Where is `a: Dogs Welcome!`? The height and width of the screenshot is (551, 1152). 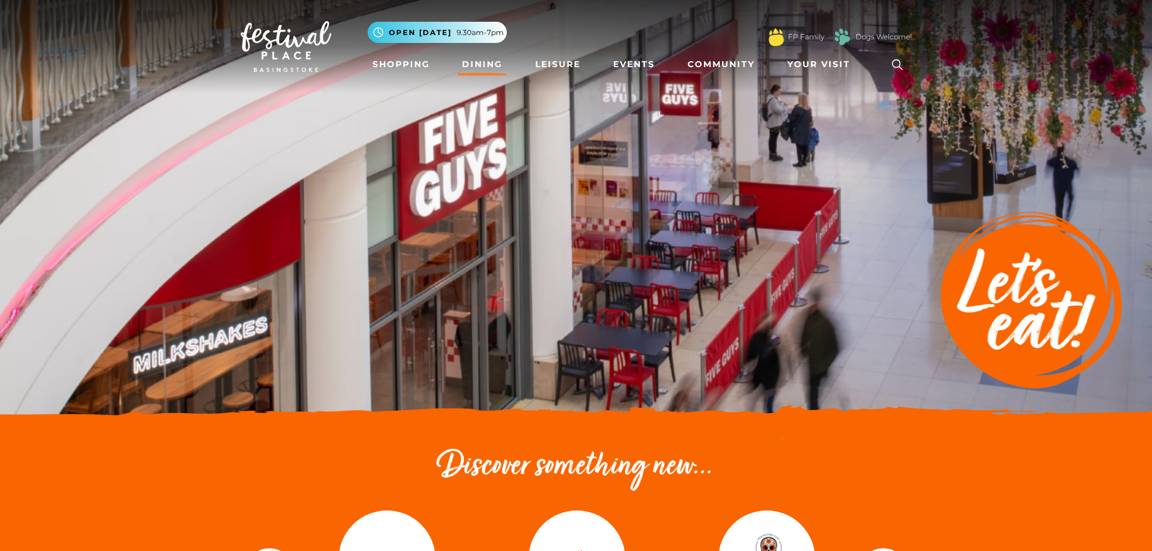 a: Dogs Welcome! is located at coordinates (884, 37).